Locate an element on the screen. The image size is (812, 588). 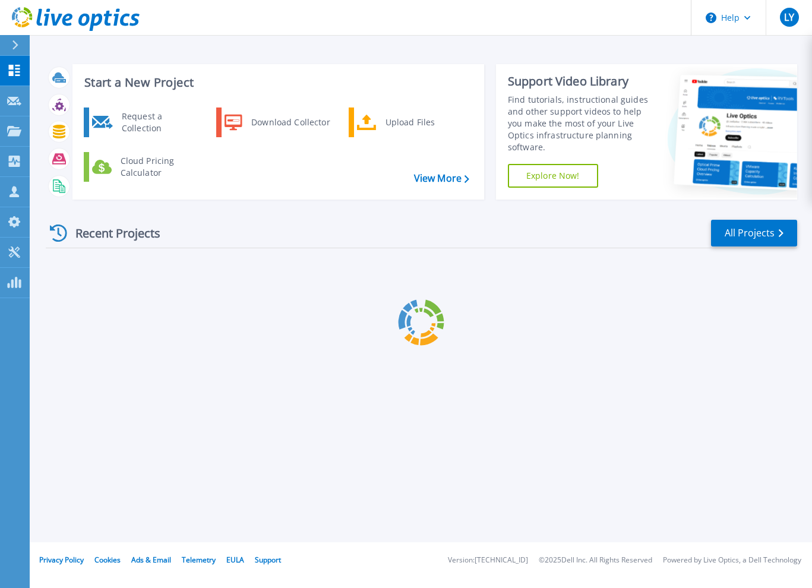
li: © 2025 Dell Inc. All Rights Reserved is located at coordinates (595, 560).